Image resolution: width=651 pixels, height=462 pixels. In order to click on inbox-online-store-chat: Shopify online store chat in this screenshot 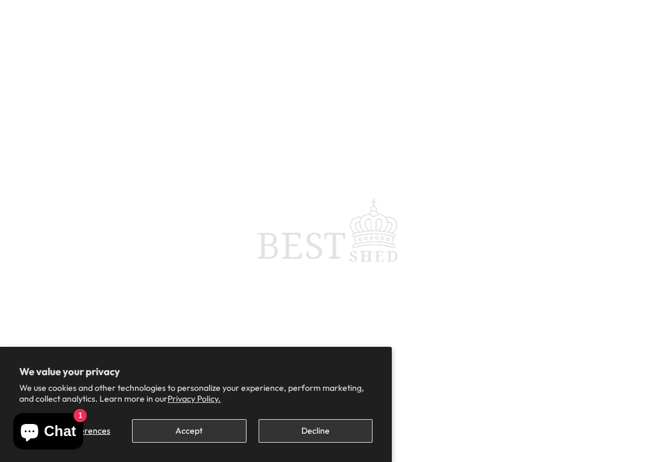, I will do `click(48, 432)`.